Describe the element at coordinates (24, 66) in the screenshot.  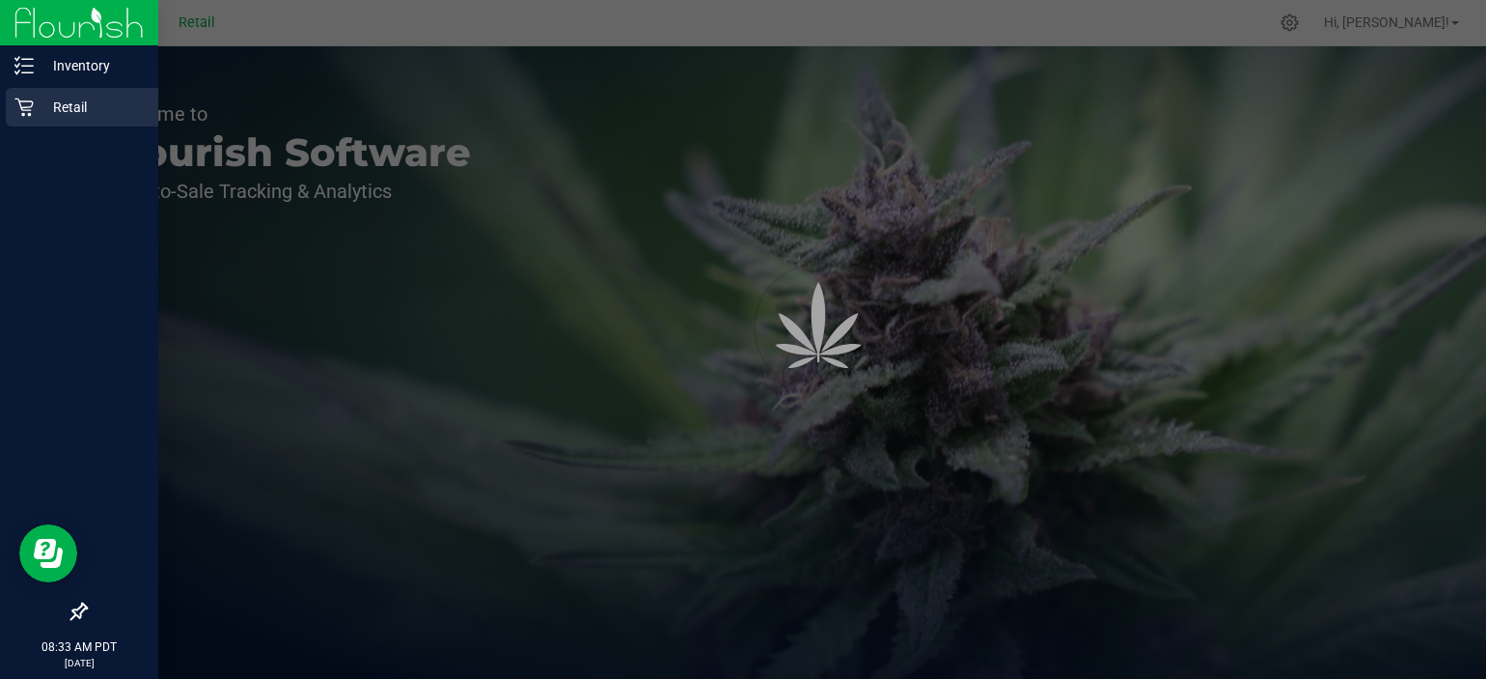
I see `inline-svg: Inventory` at that location.